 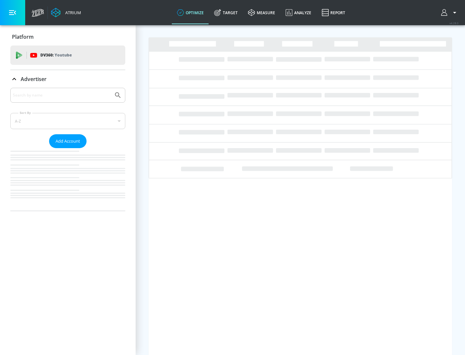 I want to click on span: Add Account, so click(x=68, y=141).